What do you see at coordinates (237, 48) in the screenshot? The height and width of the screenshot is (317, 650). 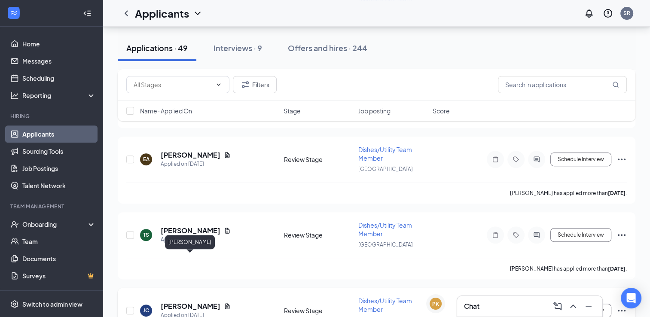 I see `div: Interviews · 9` at bounding box center [237, 48].